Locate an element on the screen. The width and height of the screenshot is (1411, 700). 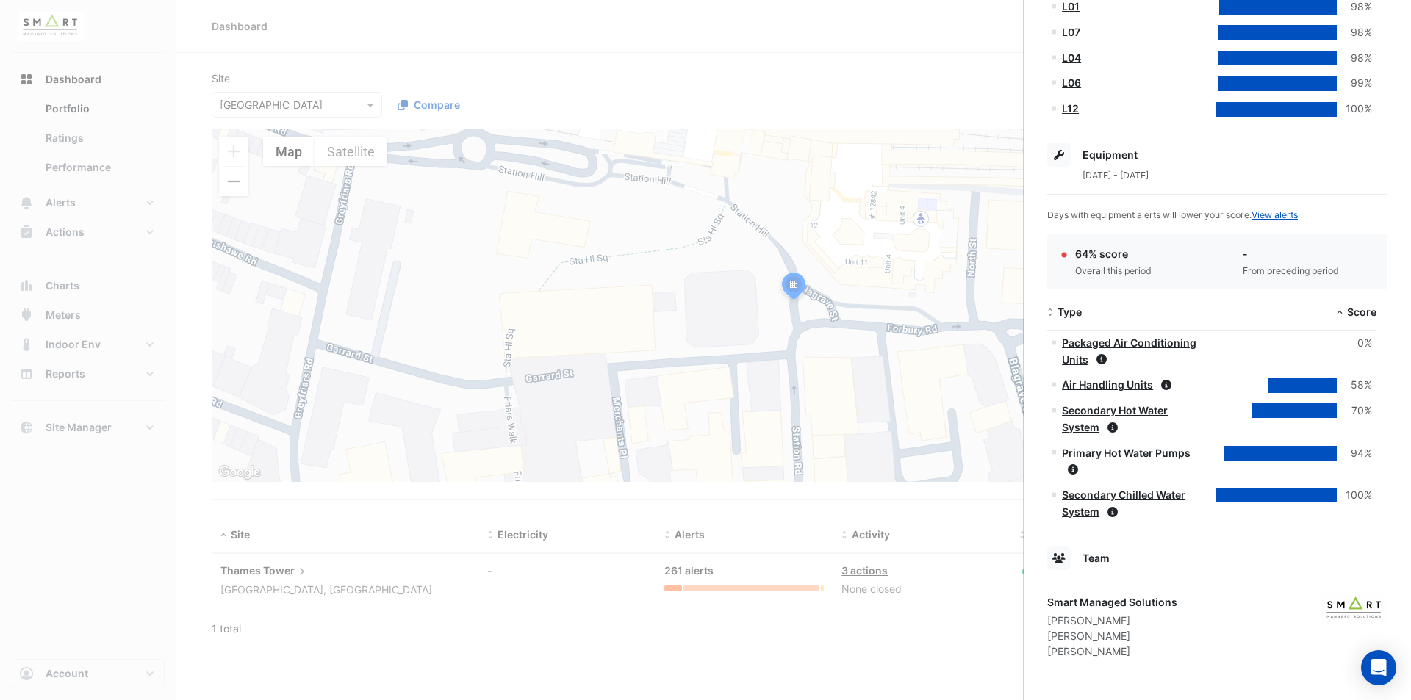
span: Score is located at coordinates (1362, 312).